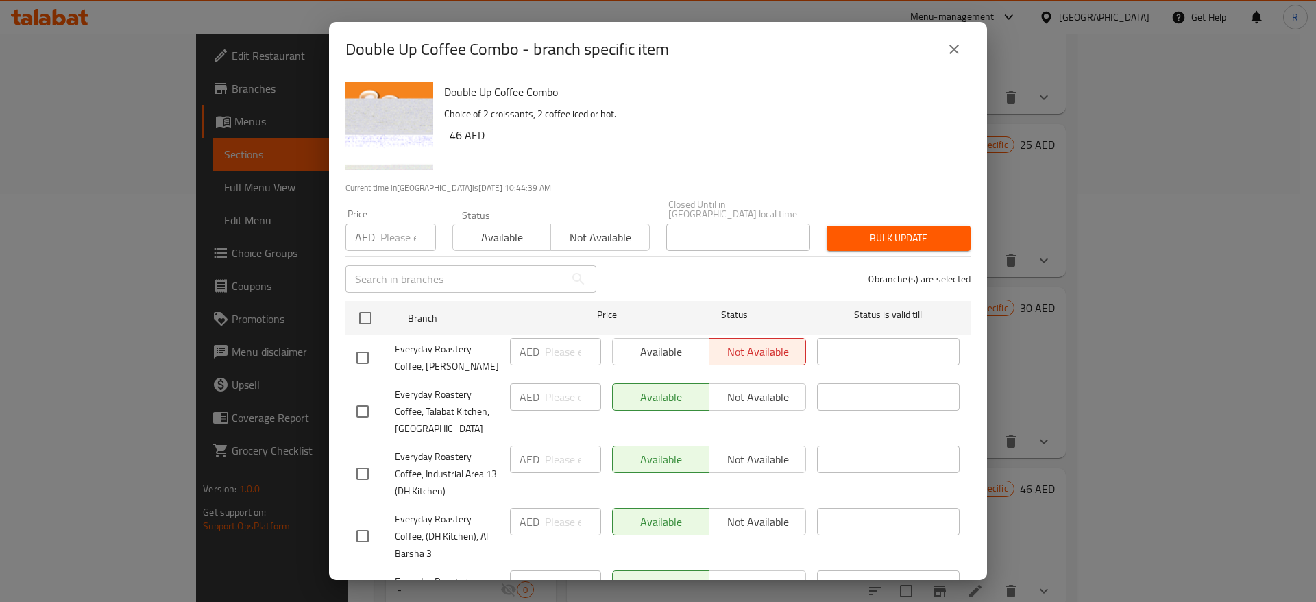 This screenshot has height=602, width=1316. What do you see at coordinates (389, 126) in the screenshot?
I see `img: Double Up Coffee Combo` at bounding box center [389, 126].